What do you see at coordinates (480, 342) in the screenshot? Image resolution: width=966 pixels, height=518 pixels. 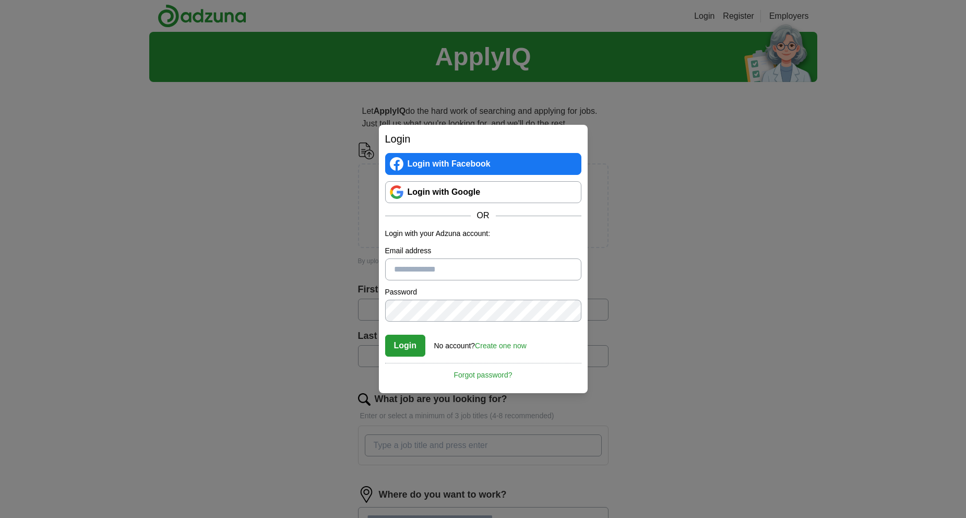 I see `div: No account?` at bounding box center [480, 342].